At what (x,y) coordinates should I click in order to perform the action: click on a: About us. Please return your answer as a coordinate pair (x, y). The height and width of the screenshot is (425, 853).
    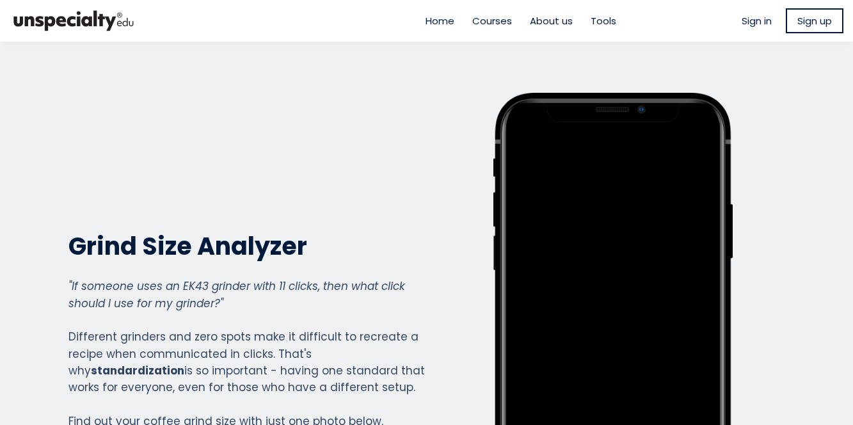
    Looking at the image, I should click on (551, 20).